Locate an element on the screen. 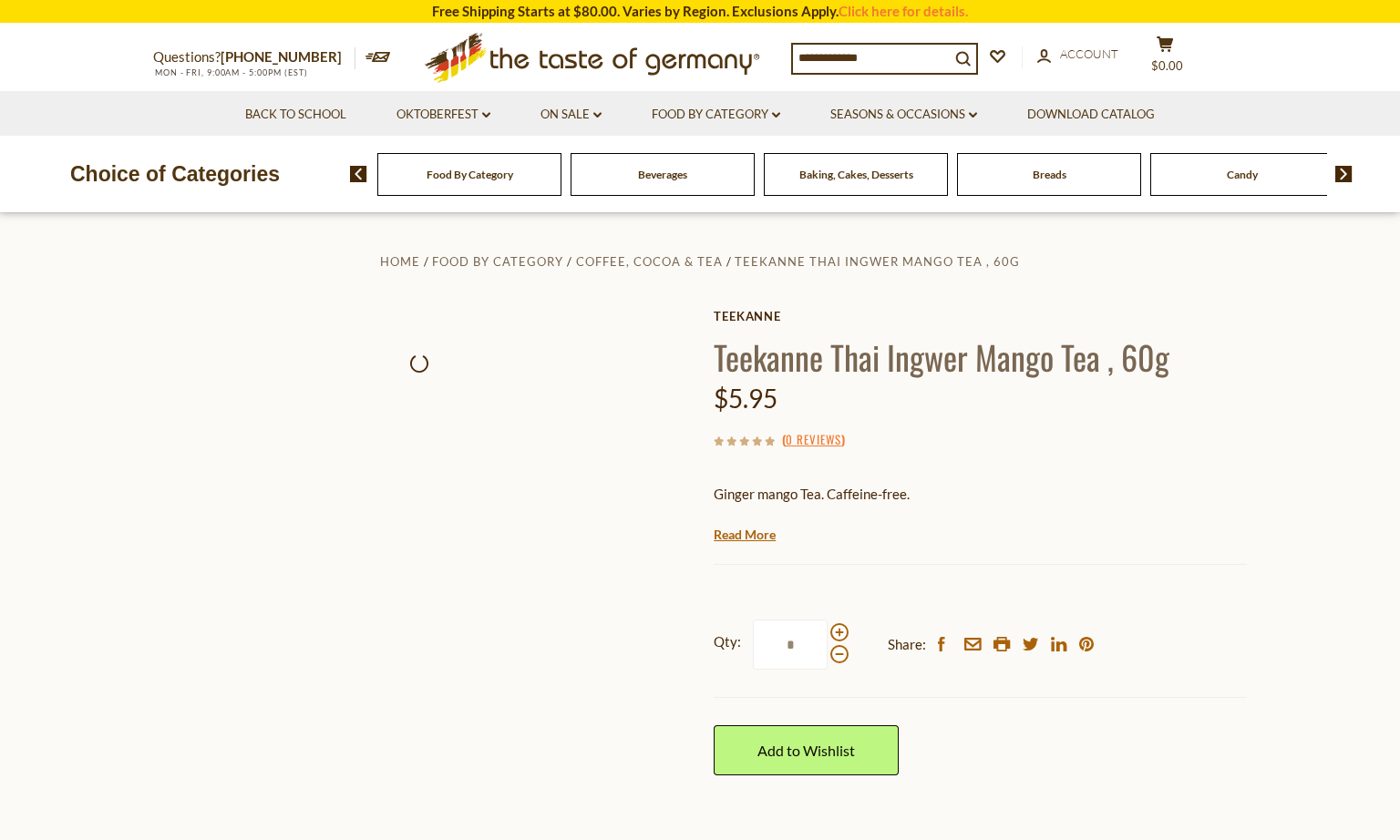 The image size is (1400, 840). span: Home is located at coordinates (400, 262).